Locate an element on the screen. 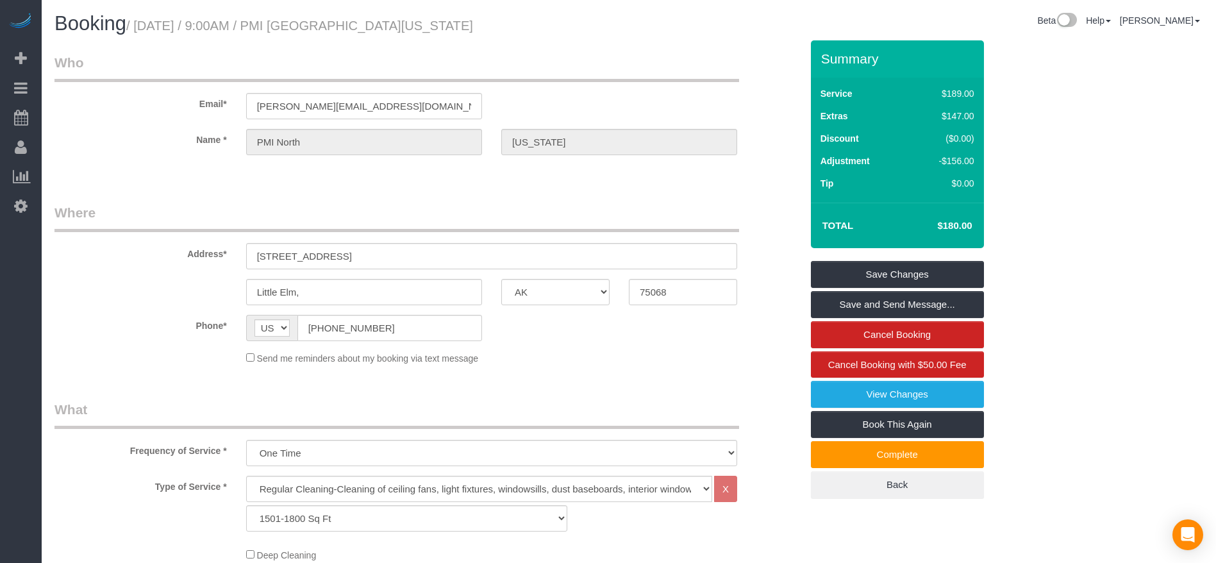  a: Cancel Booking is located at coordinates (898, 335).